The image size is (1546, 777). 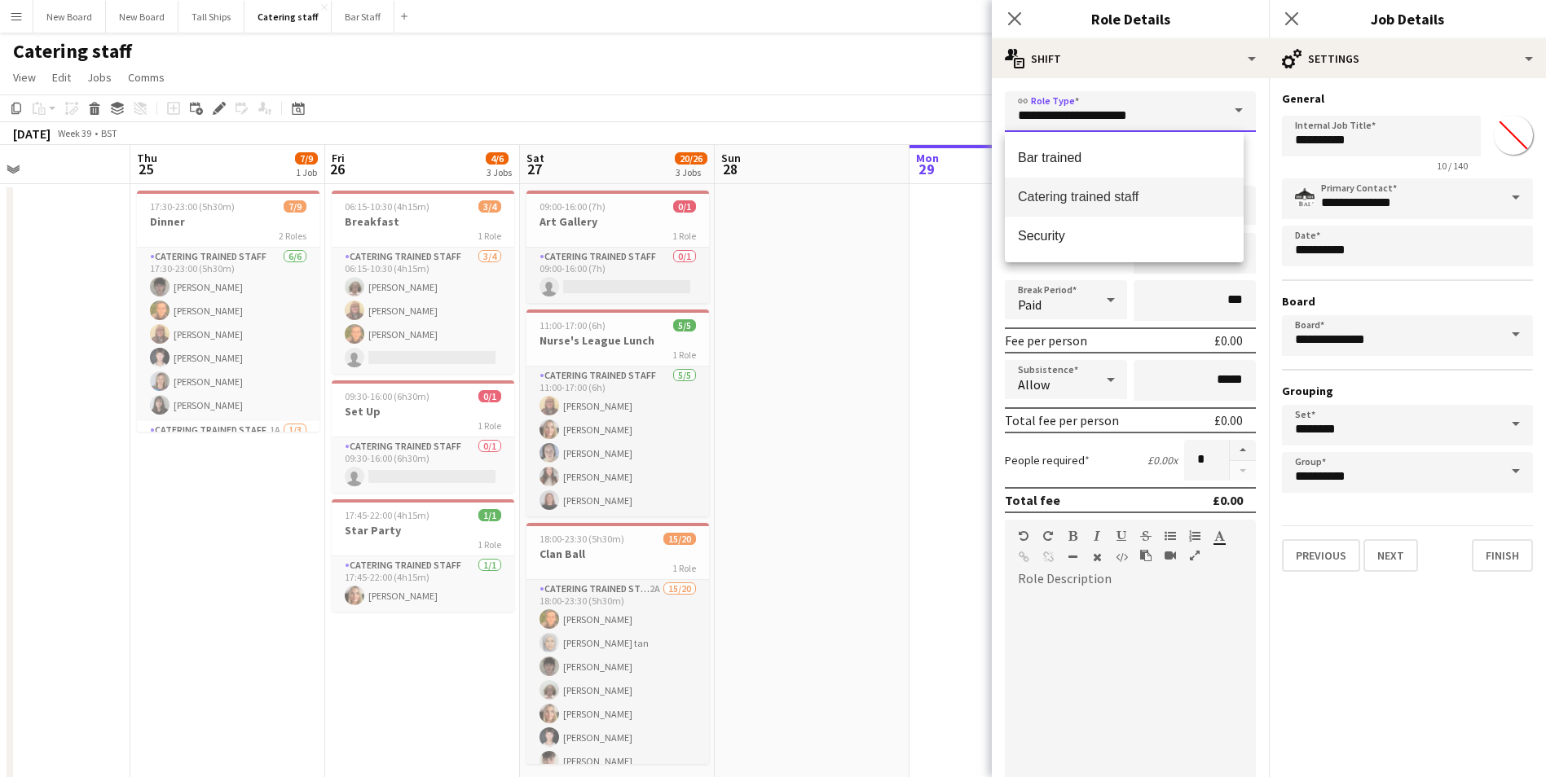 What do you see at coordinates (1124, 236) in the screenshot?
I see `span: Security` at bounding box center [1124, 236].